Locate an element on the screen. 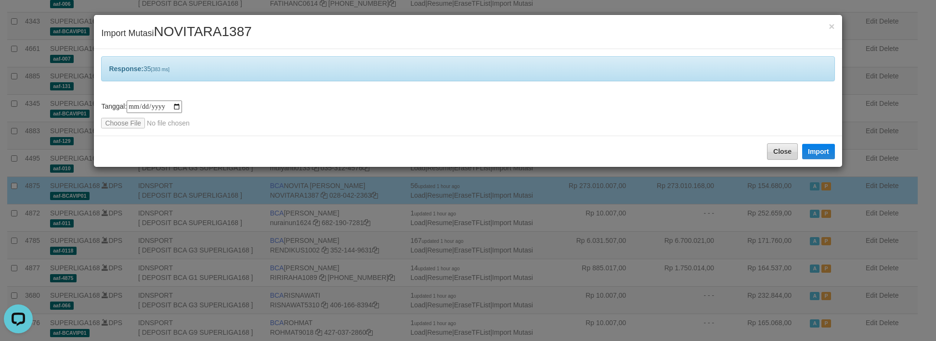 The width and height of the screenshot is (936, 341). span: NOVITARA1387 is located at coordinates (202, 31).